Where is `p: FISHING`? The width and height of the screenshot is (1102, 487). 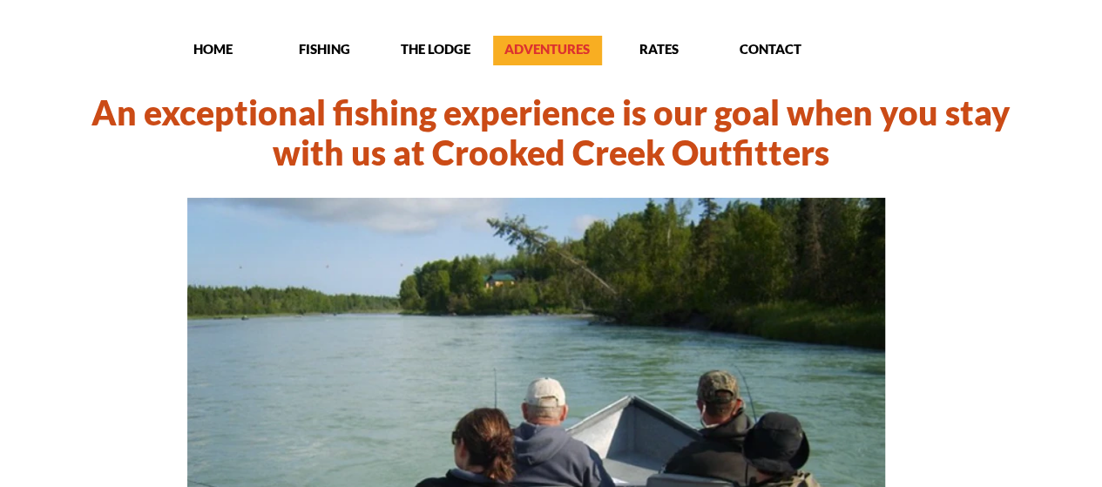 p: FISHING is located at coordinates (324, 49).